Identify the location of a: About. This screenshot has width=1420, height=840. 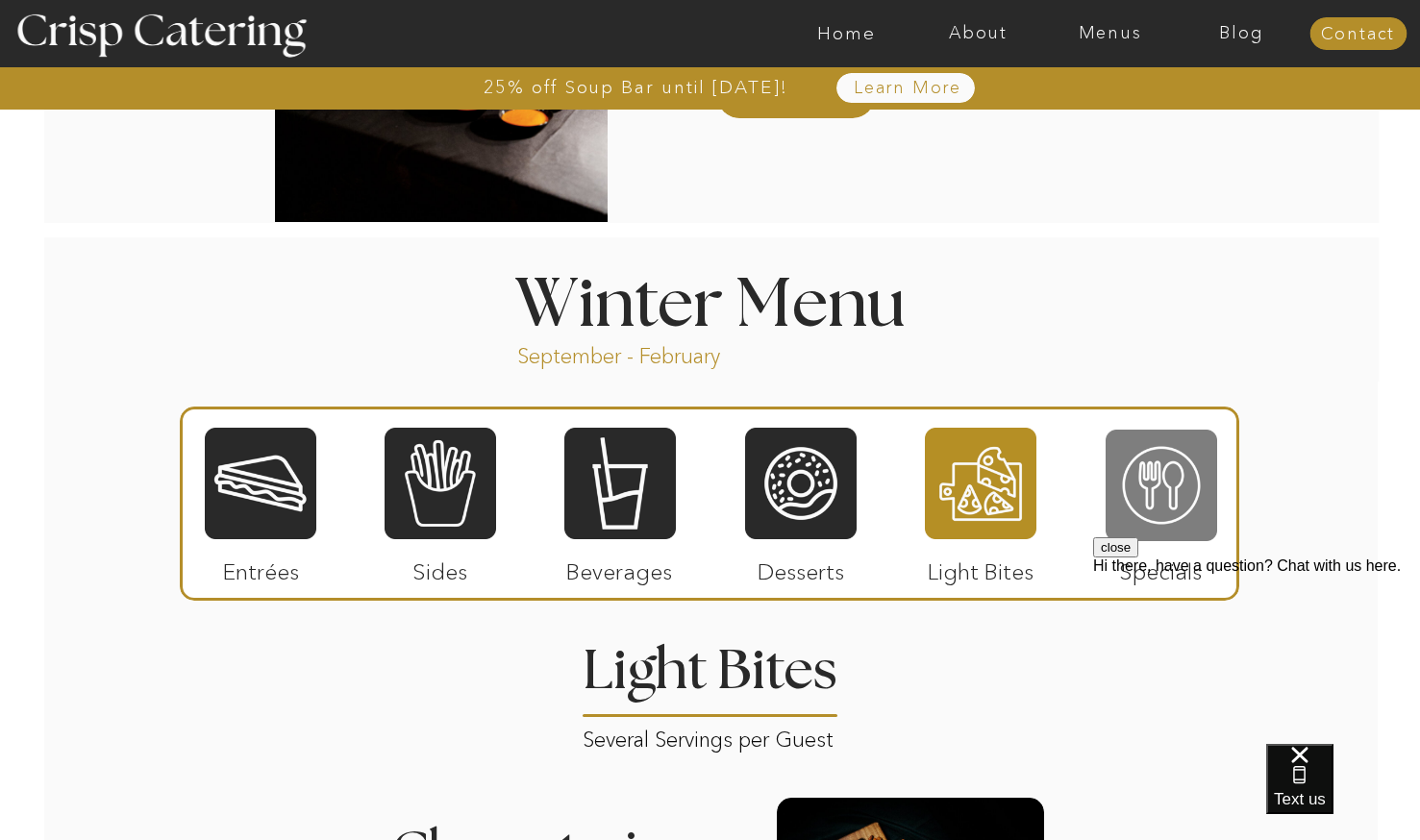
(978, 34).